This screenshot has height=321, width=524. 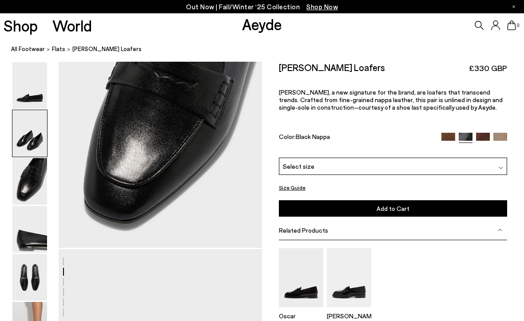 I want to click on span: flats, so click(x=59, y=49).